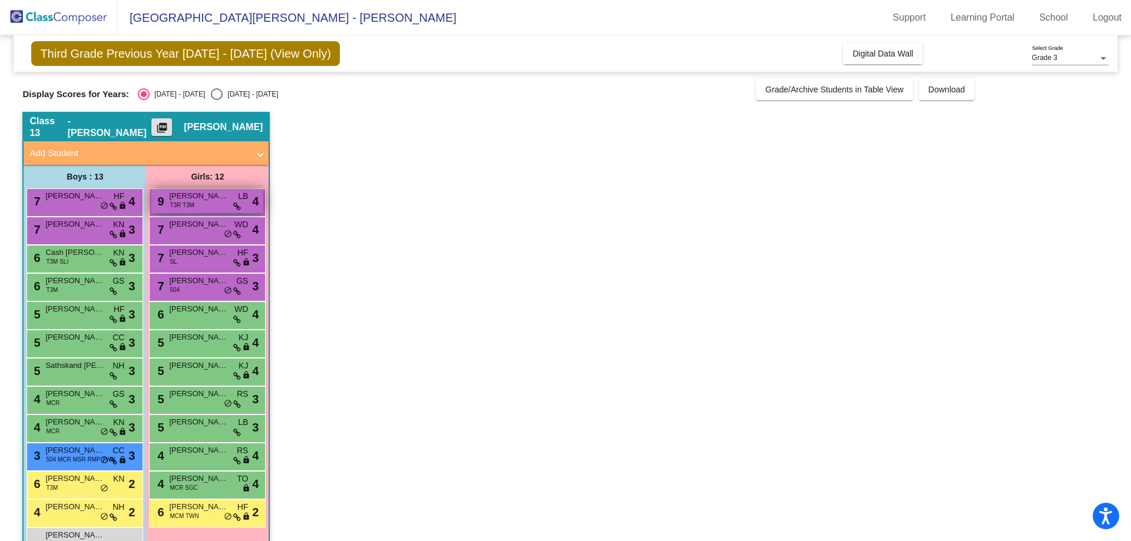  I want to click on span: TO, so click(242, 479).